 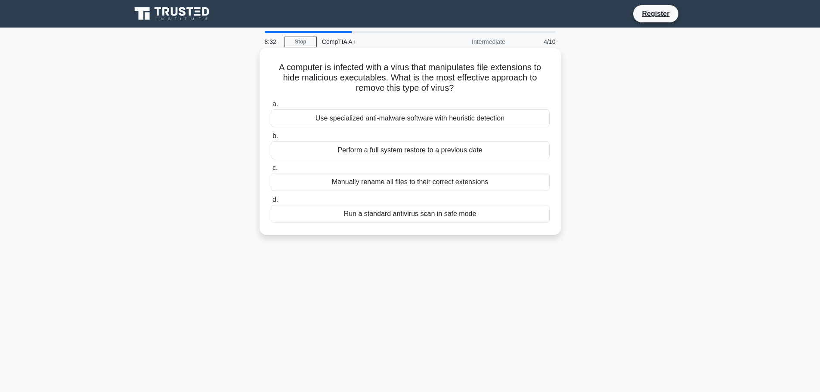 I want to click on div: 8:32, so click(x=272, y=42).